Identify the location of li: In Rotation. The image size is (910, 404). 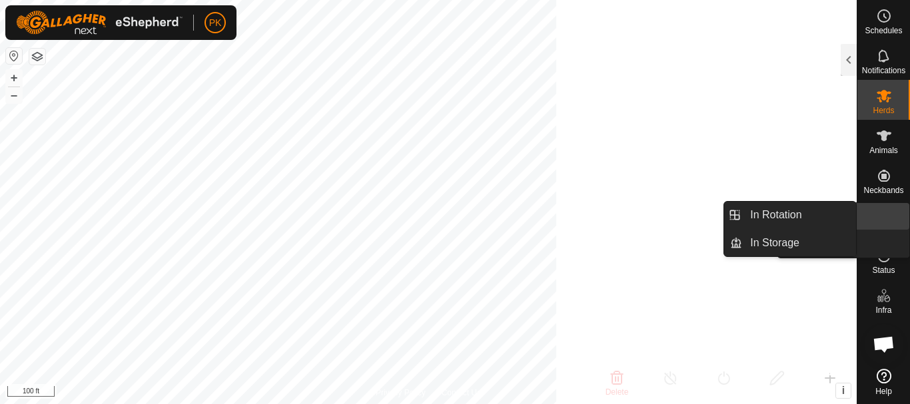
(790, 215).